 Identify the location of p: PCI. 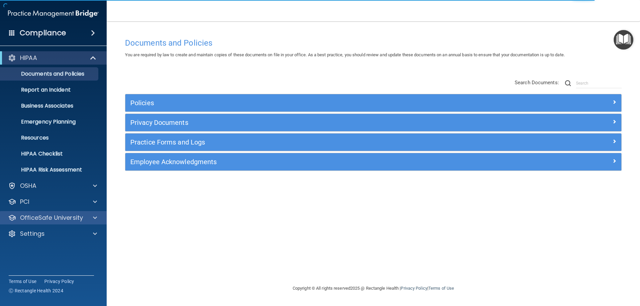
(25, 202).